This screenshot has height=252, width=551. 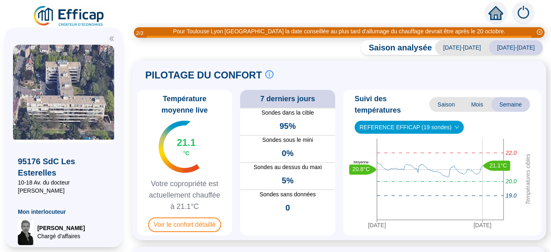 What do you see at coordinates (511, 195) in the screenshot?
I see `tspan: 19.0` at bounding box center [511, 195].